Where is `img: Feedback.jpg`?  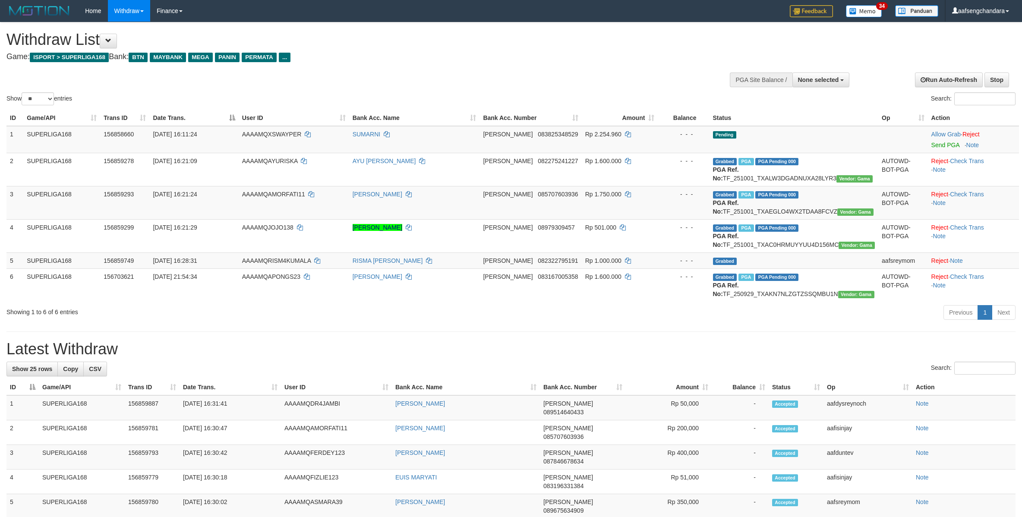 img: Feedback.jpg is located at coordinates (811, 11).